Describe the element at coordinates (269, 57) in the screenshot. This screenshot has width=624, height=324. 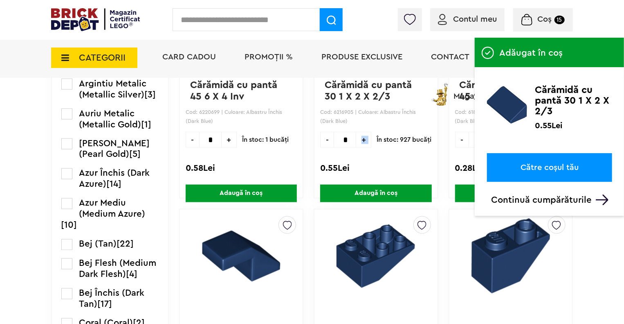
I see `a: PROMOȚII %` at that location.